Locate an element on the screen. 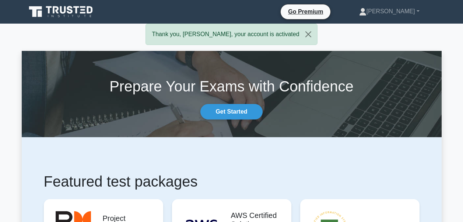 The width and height of the screenshot is (463, 222). a: Go Premium is located at coordinates (305, 11).